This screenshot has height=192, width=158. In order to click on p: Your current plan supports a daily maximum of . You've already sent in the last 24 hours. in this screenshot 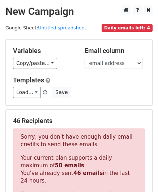, I will do `click(79, 169)`.